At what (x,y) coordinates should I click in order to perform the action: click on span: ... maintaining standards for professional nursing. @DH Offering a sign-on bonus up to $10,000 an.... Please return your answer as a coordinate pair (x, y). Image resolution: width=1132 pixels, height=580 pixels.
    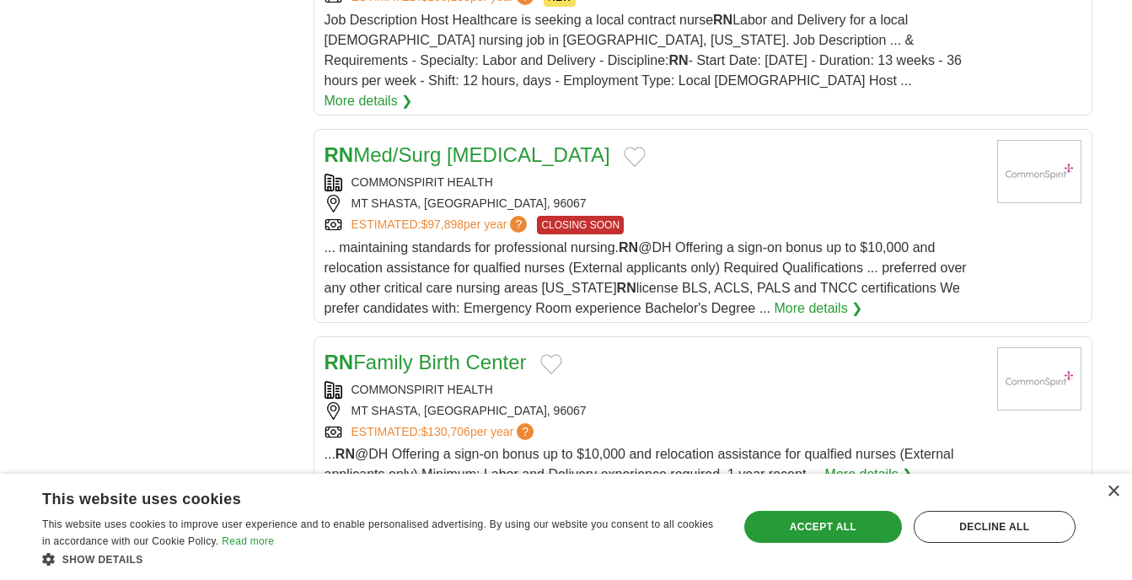
    Looking at the image, I should click on (646, 277).